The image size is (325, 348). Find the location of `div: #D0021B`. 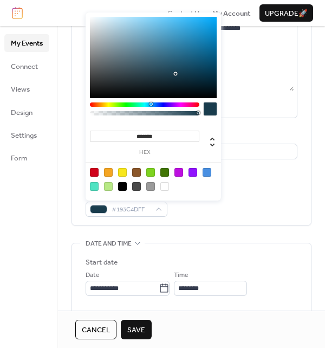

div: #D0021B is located at coordinates (94, 172).